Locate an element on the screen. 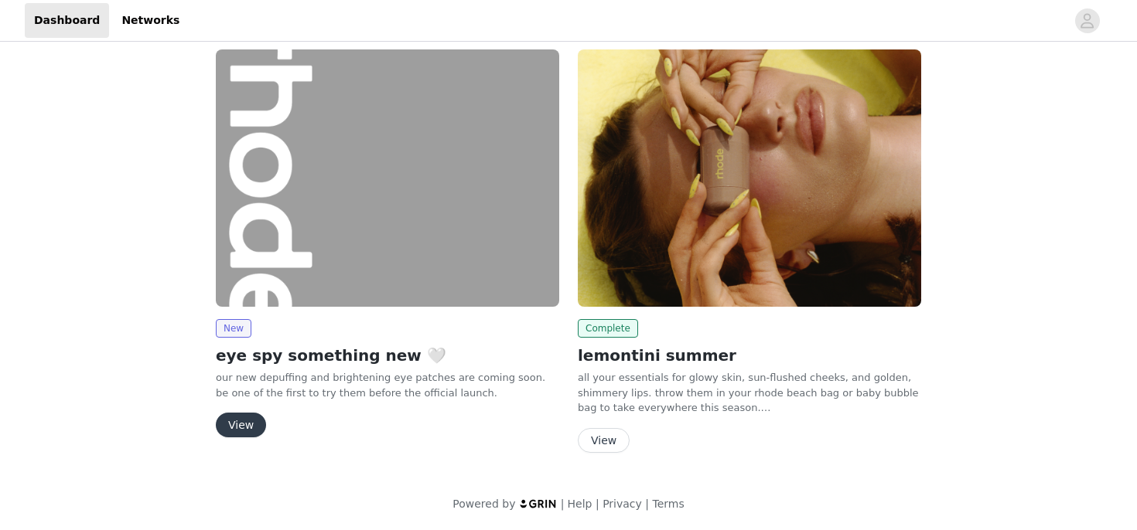  h2: eye spy something new 🤍 is located at coordinates (387, 356).